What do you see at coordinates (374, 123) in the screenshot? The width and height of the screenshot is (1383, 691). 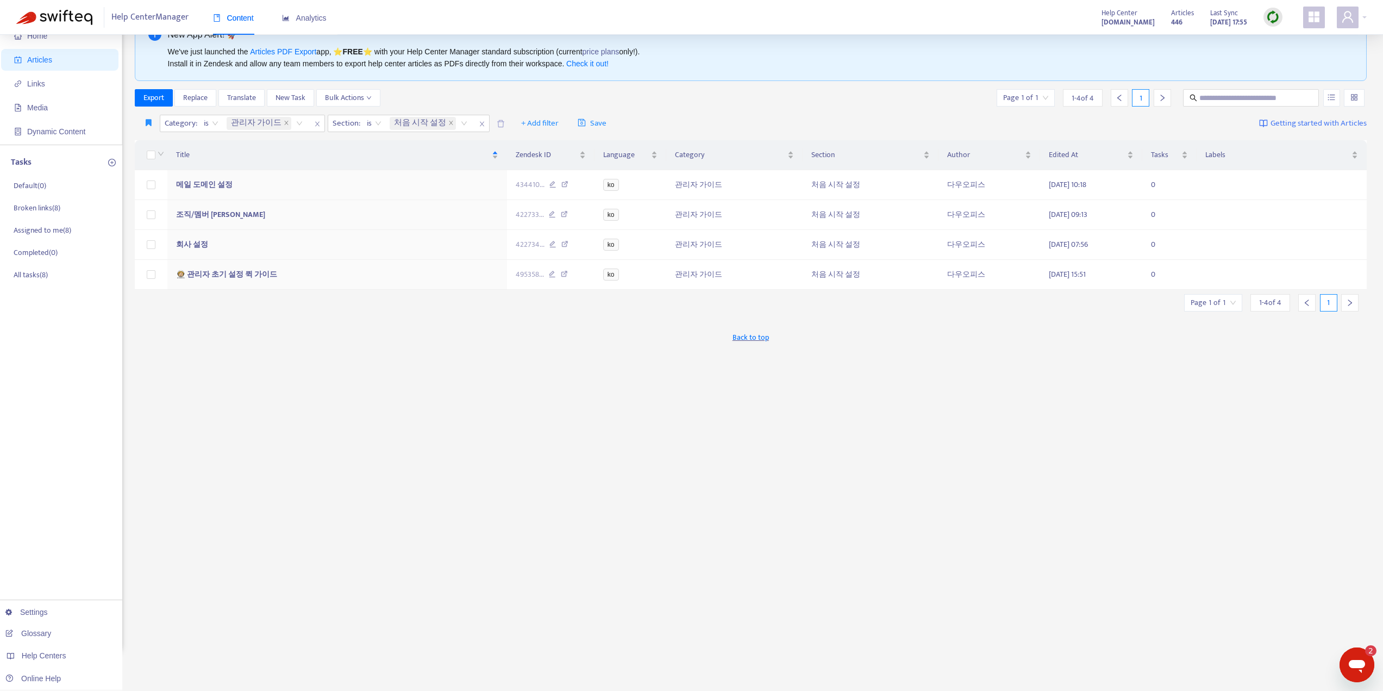 I see `span: is` at bounding box center [374, 123].